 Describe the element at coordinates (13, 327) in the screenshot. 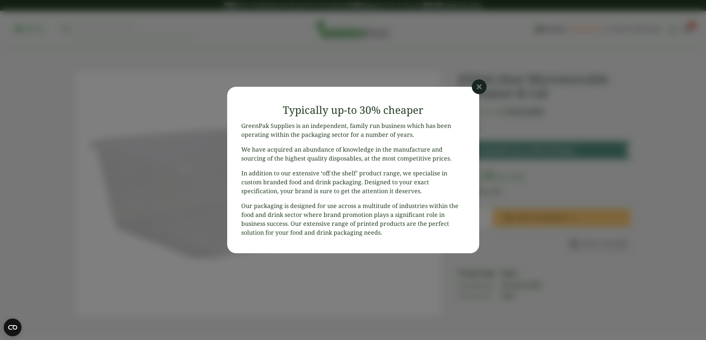

I see `button: Open CMP widget` at that location.